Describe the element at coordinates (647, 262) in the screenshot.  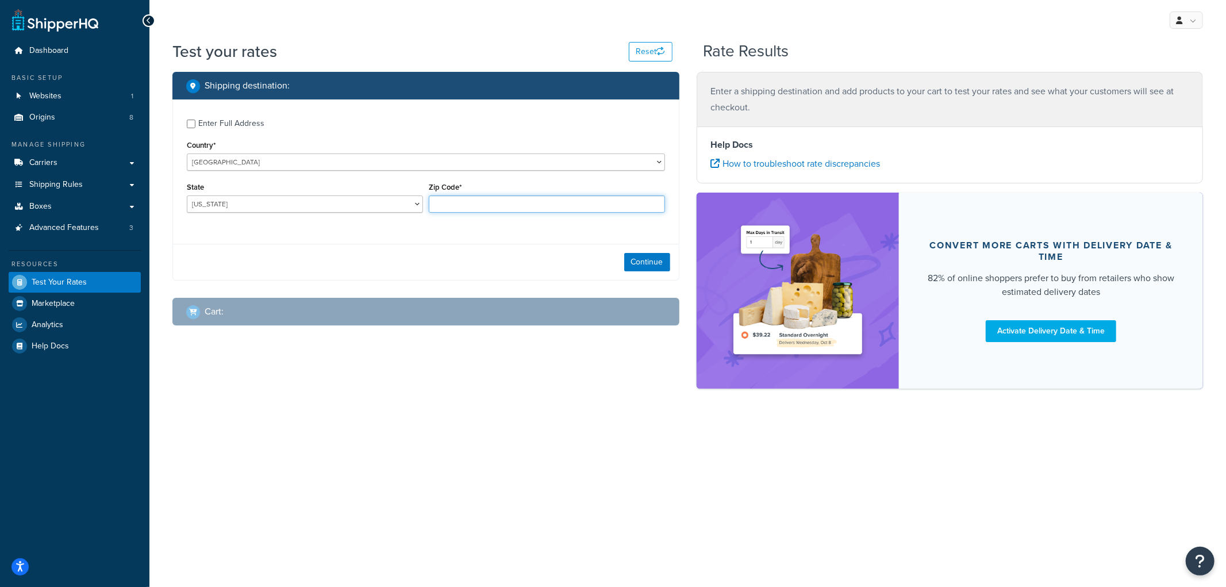
I see `button: Continue` at that location.